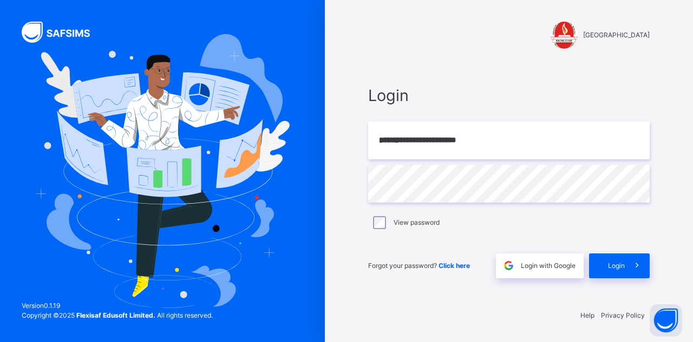  Describe the element at coordinates (116, 315) in the screenshot. I see `strong: Flexisaf Edusoft Limited.` at that location.